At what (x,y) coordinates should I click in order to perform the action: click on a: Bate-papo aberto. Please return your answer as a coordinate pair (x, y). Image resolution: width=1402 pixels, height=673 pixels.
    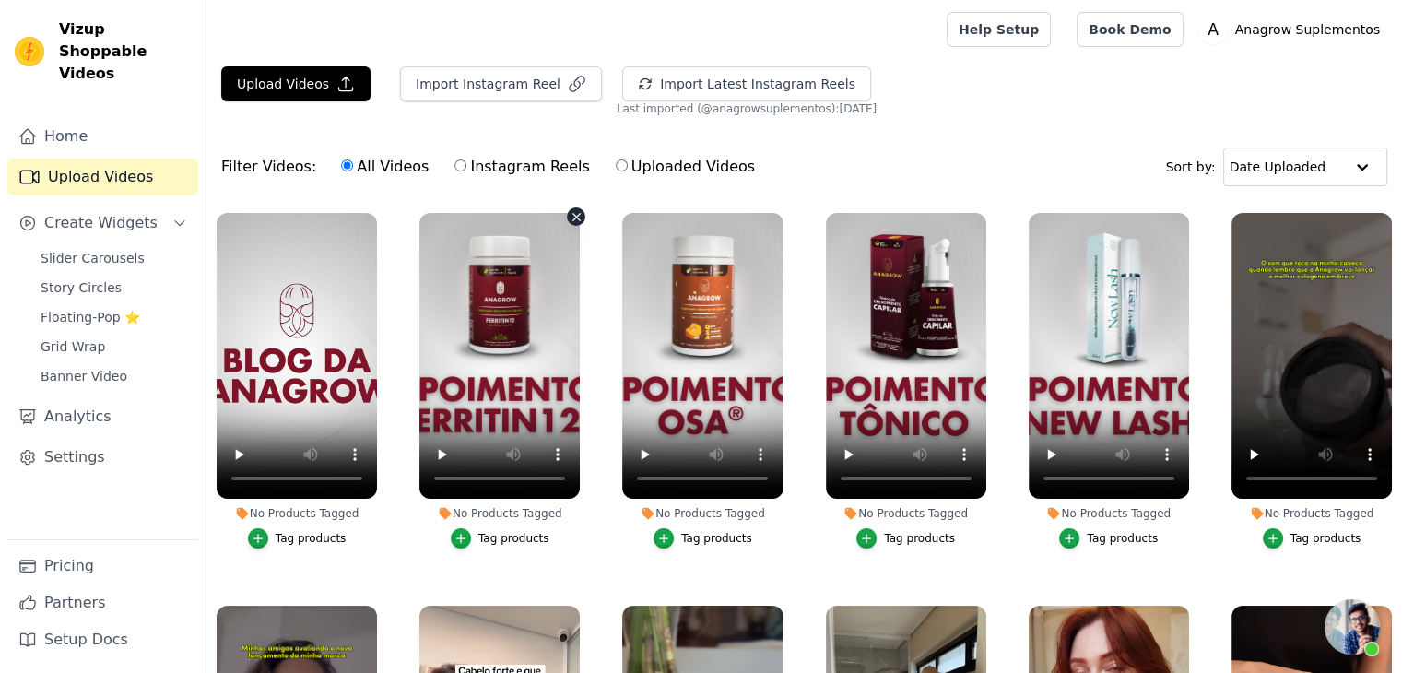
    Looking at the image, I should click on (1352, 627).